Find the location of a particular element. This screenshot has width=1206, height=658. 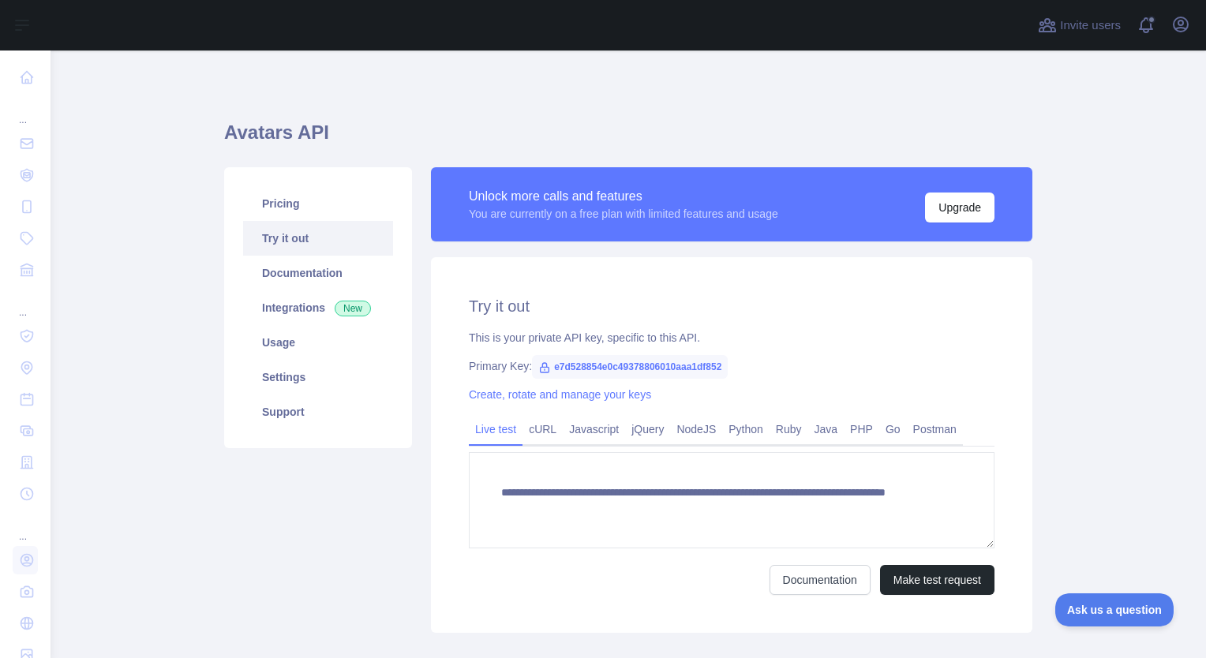

h2: Try it out is located at coordinates (732, 306).